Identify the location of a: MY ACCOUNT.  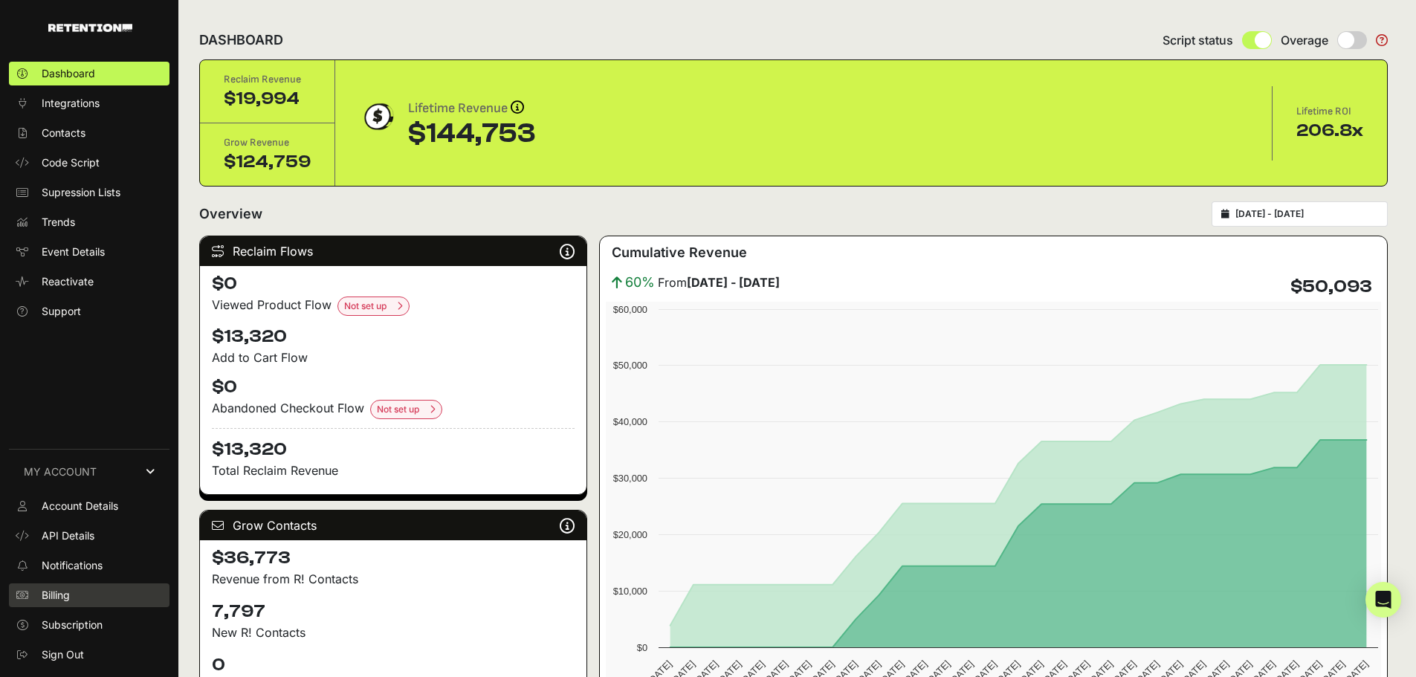
(89, 471).